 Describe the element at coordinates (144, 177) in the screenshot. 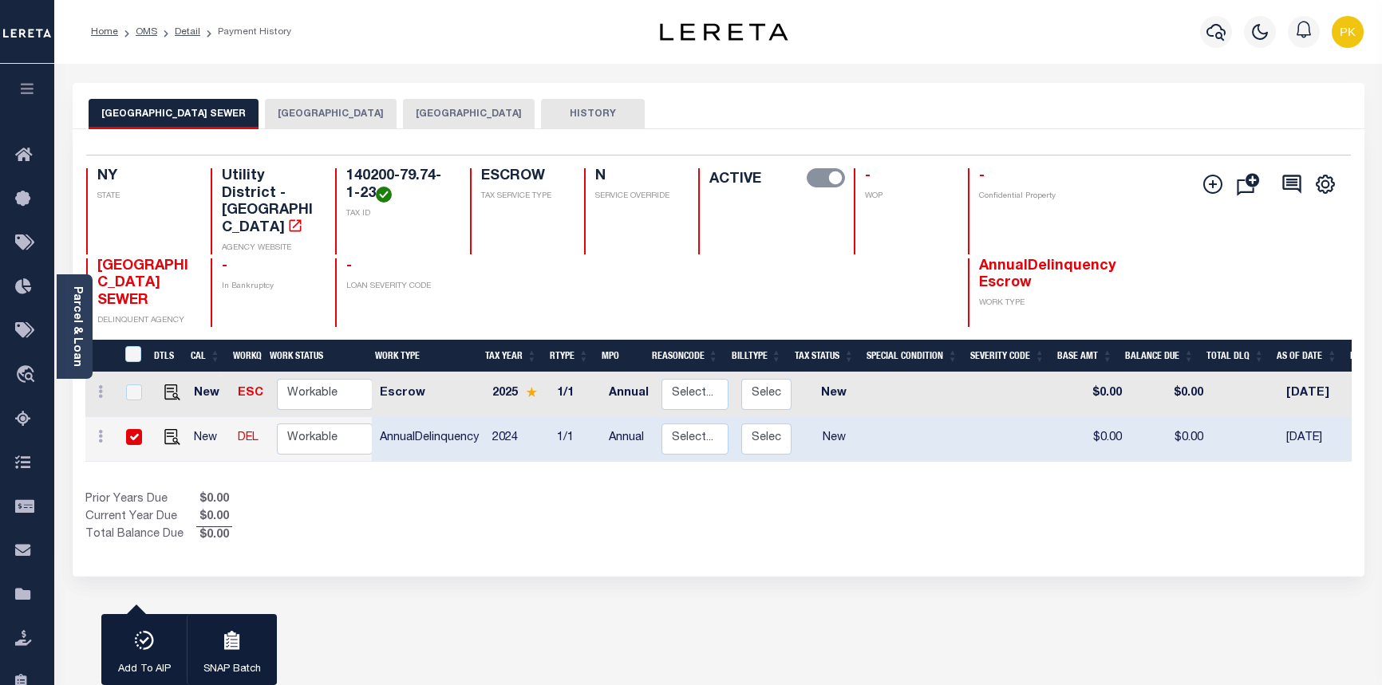

I see `h4: NY` at that location.